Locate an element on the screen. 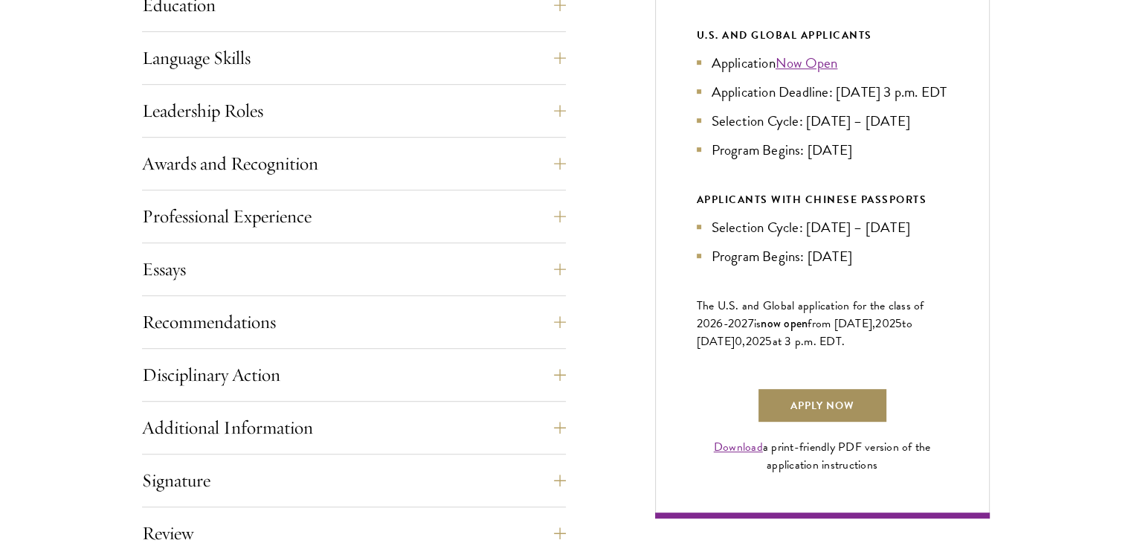 The width and height of the screenshot is (1131, 543). button: Language Skills is located at coordinates (354, 58).